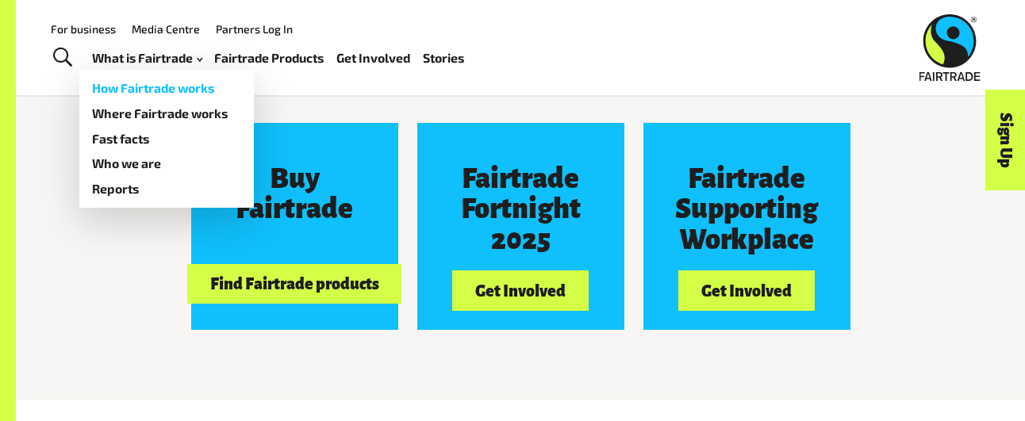 The height and width of the screenshot is (421, 1025). What do you see at coordinates (949, 48) in the screenshot?
I see `img: Fairtrade Australia New Zealand logo` at bounding box center [949, 48].